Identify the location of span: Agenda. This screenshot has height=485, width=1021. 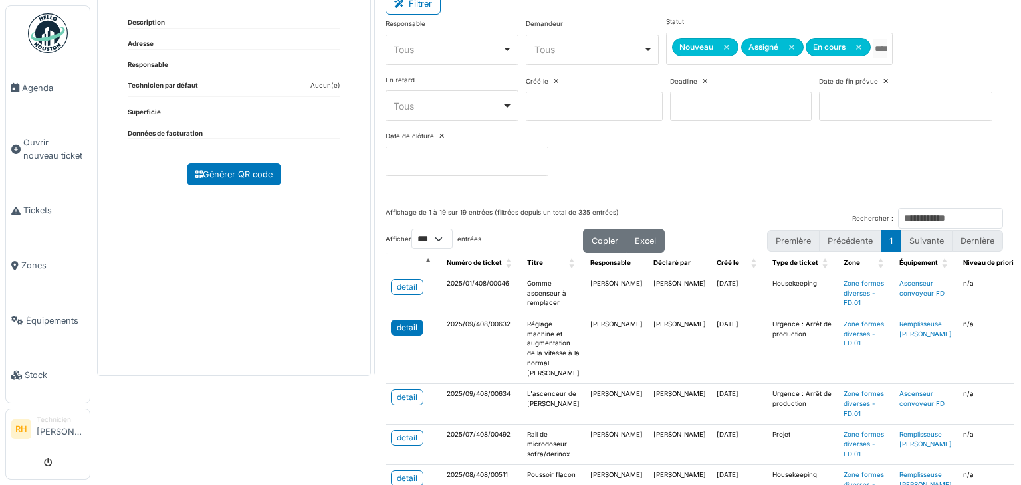
(53, 88).